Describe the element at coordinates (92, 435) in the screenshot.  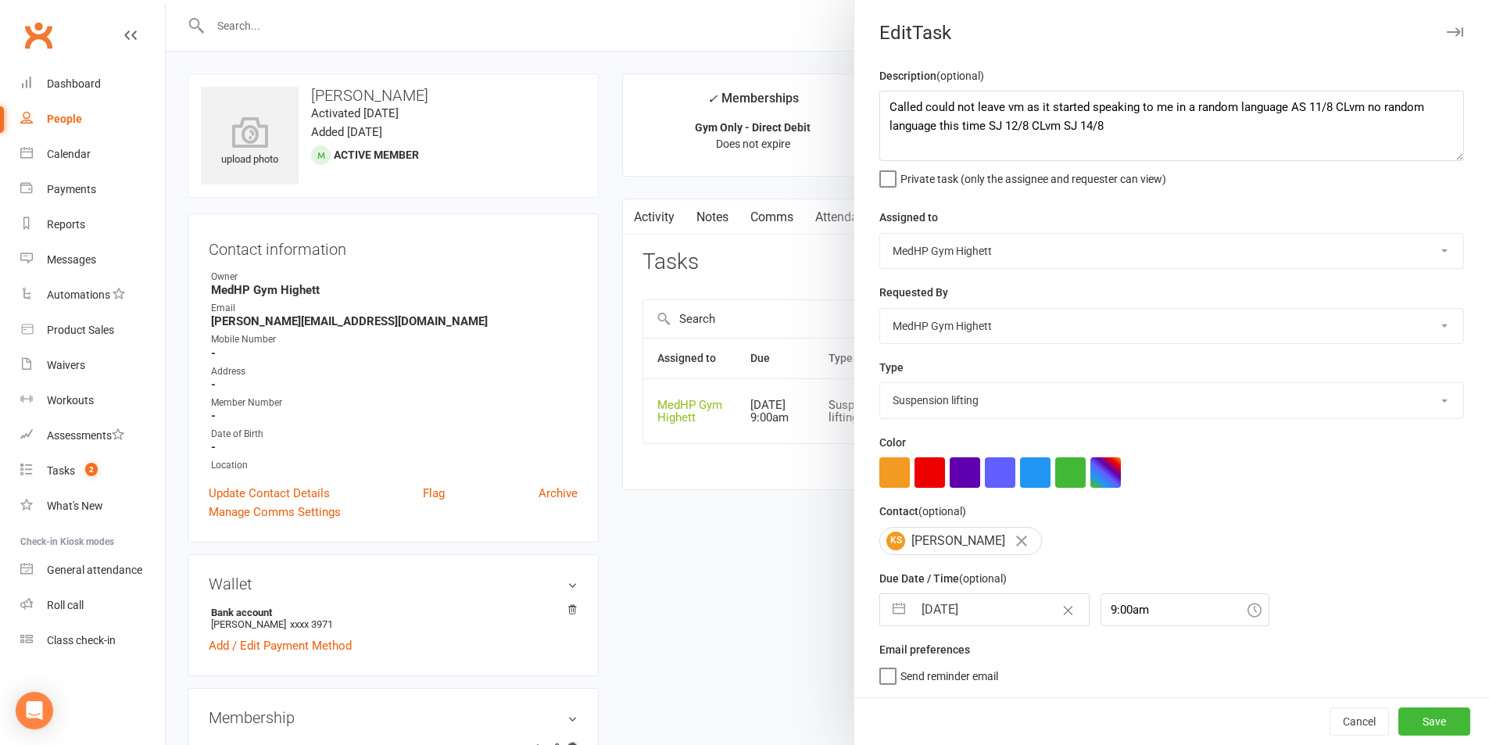
I see `a: Assessments` at that location.